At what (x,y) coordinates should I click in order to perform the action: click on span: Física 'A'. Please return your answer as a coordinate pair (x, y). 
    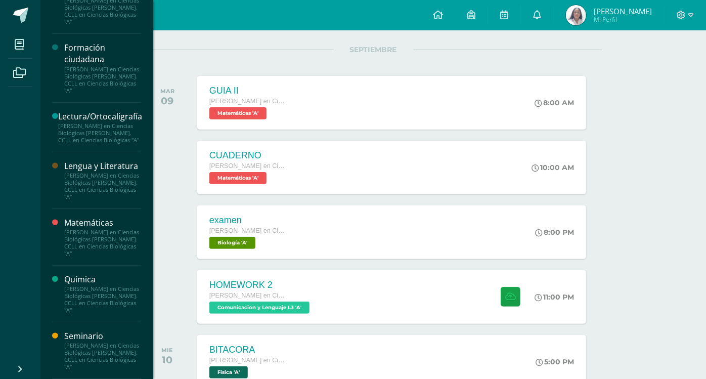
    Looking at the image, I should click on (229, 372).